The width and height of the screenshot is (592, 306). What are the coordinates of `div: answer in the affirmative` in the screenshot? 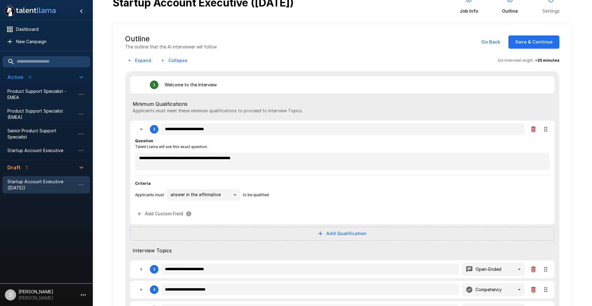 It's located at (204, 195).